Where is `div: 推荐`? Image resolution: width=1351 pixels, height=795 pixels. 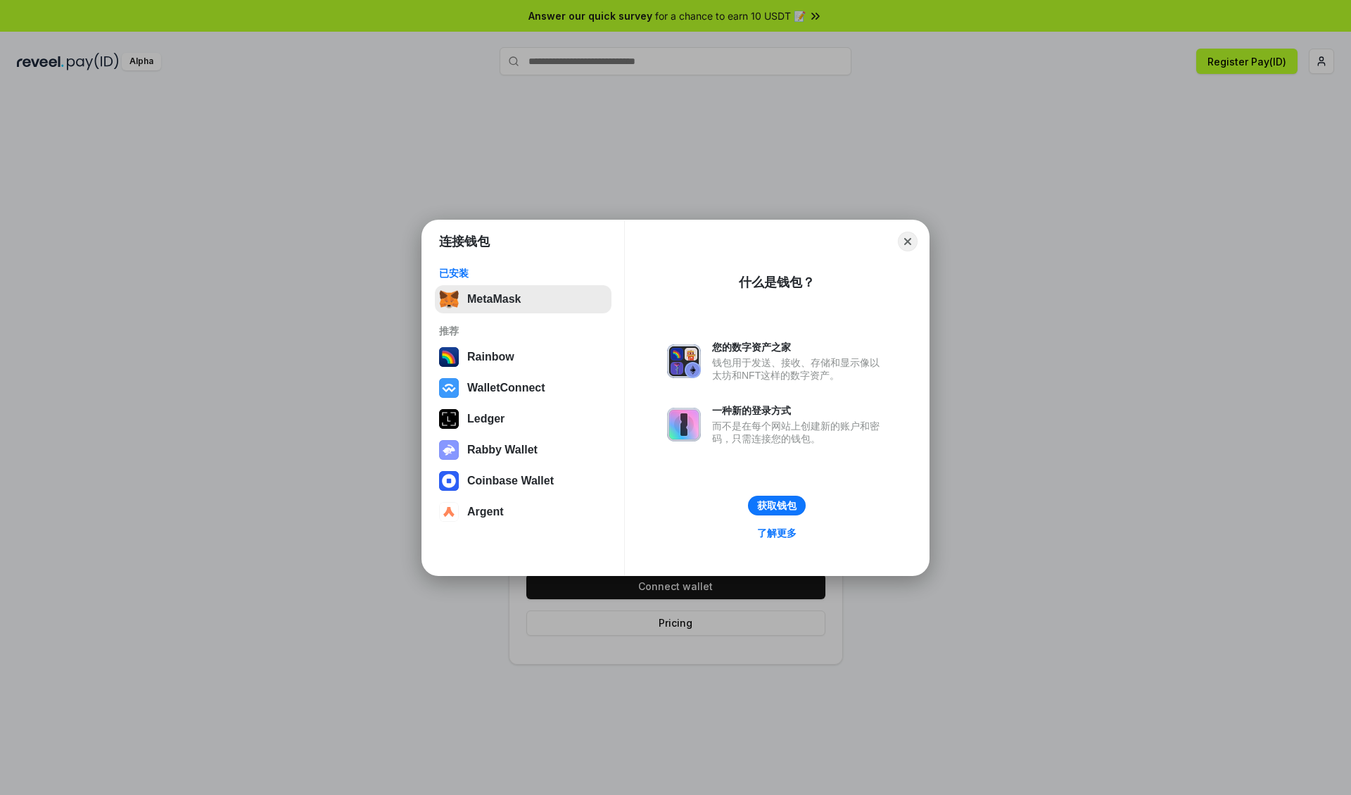
div: 推荐 is located at coordinates (523, 331).